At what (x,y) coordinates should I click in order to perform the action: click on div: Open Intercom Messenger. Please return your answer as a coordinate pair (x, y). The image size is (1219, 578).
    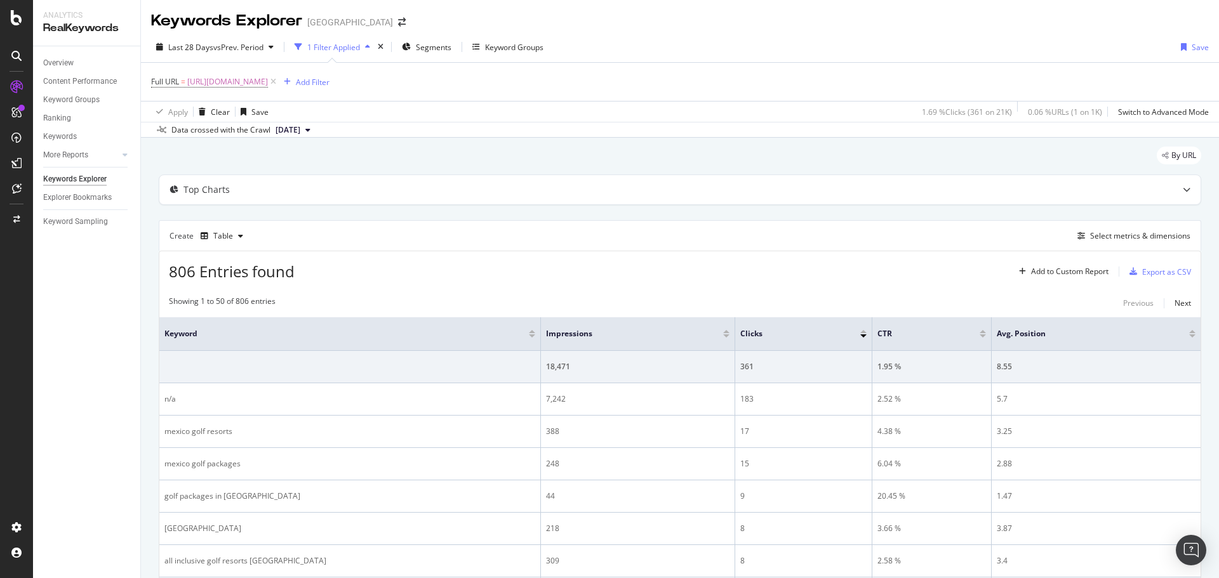
    Looking at the image, I should click on (1191, 550).